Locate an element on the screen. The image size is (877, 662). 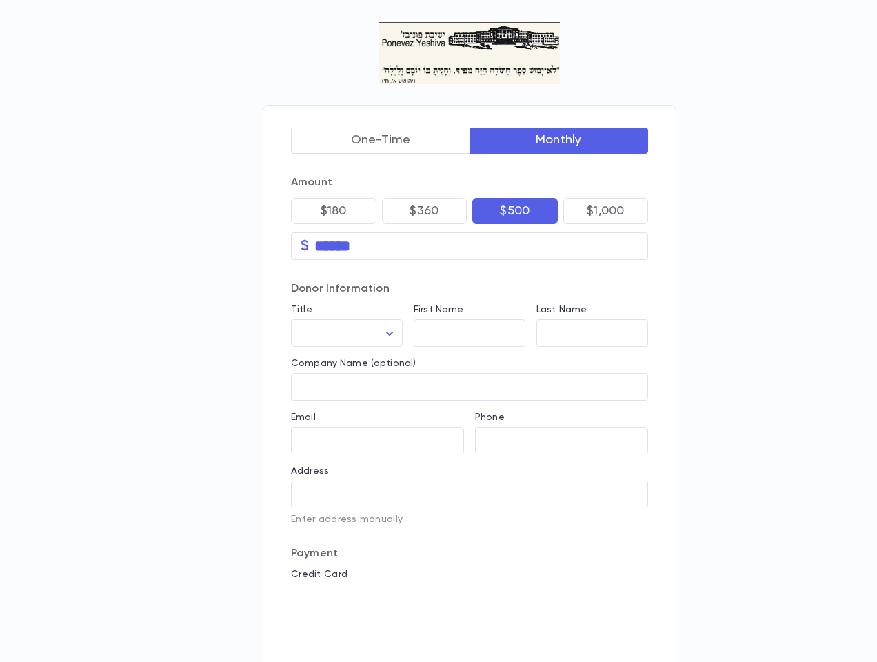
p: Amount is located at coordinates (470, 183).